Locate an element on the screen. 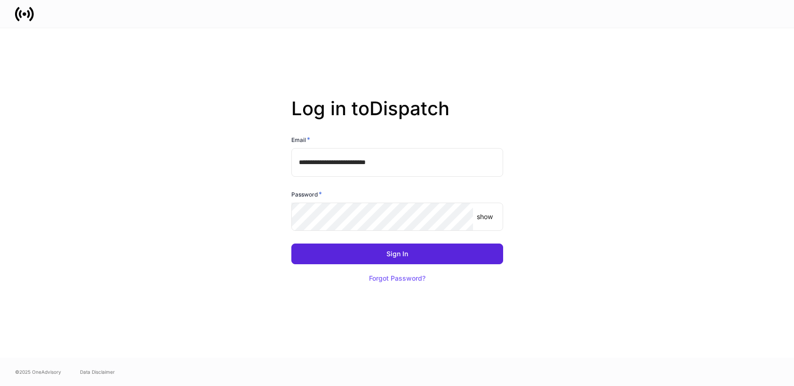  button: Sign In is located at coordinates (397, 254).